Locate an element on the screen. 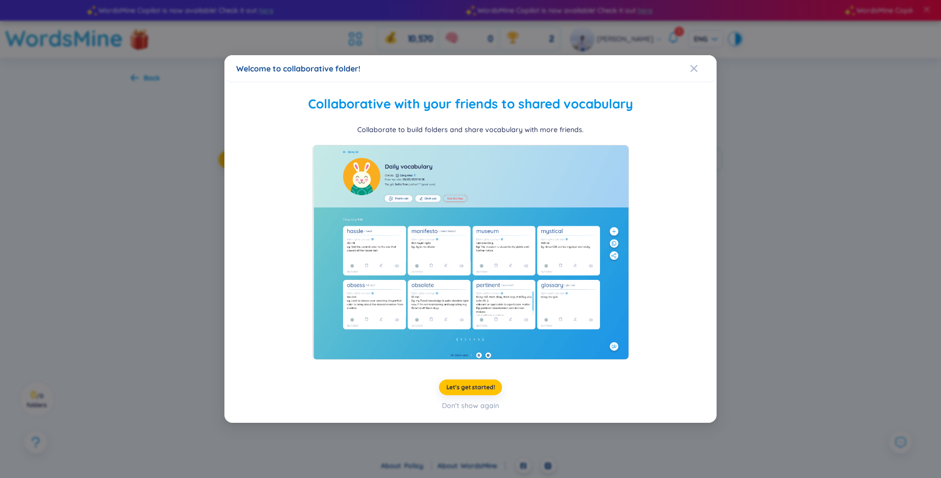 This screenshot has height=478, width=941. h2: Collaborative with your friends to shared vocabulary is located at coordinates (471, 104).